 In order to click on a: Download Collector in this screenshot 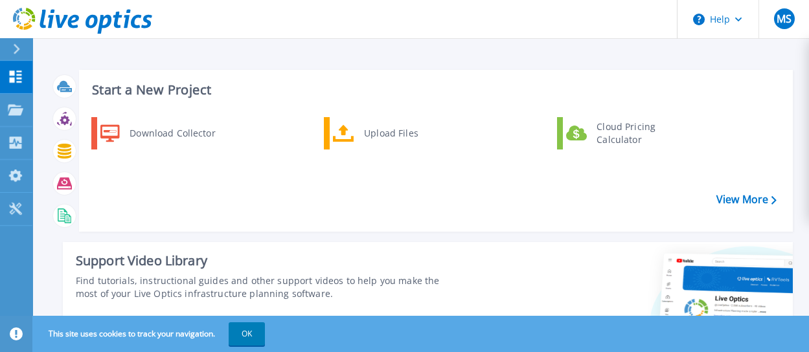, I will do `click(157, 133)`.